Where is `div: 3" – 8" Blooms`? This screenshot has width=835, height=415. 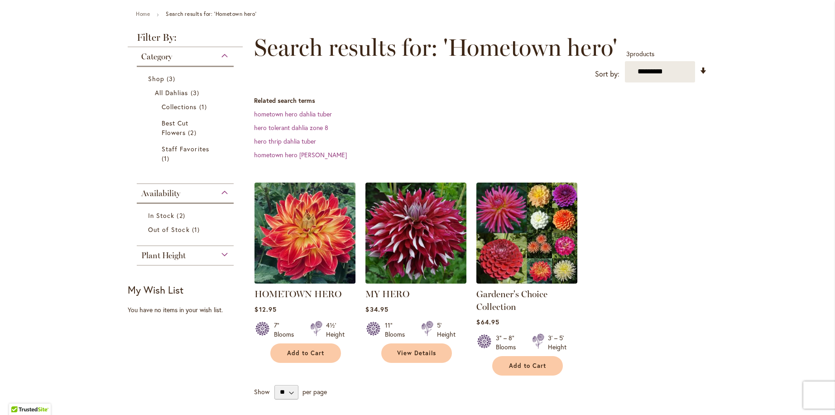 div: 3" – 8" Blooms is located at coordinates (509, 342).